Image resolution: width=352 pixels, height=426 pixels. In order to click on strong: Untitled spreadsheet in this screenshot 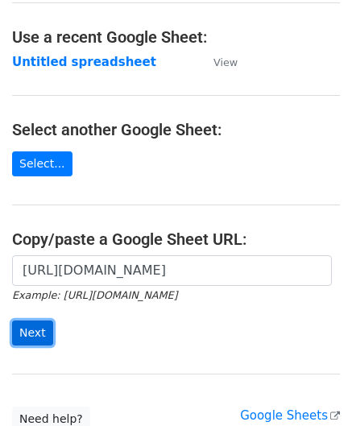, I will do `click(84, 62)`.